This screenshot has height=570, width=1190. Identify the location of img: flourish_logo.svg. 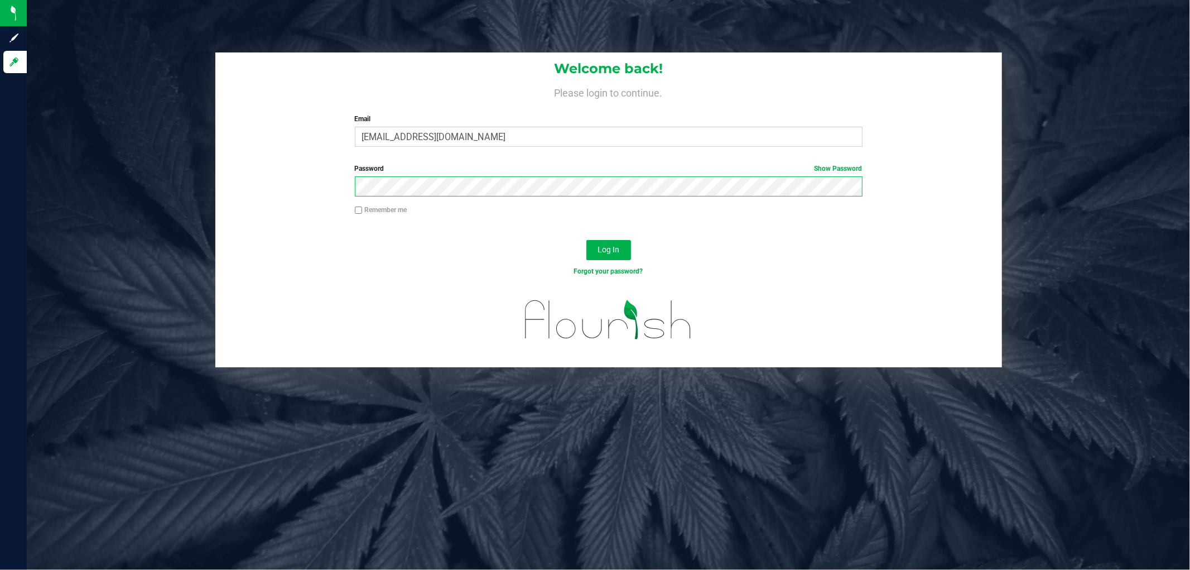
(608, 319).